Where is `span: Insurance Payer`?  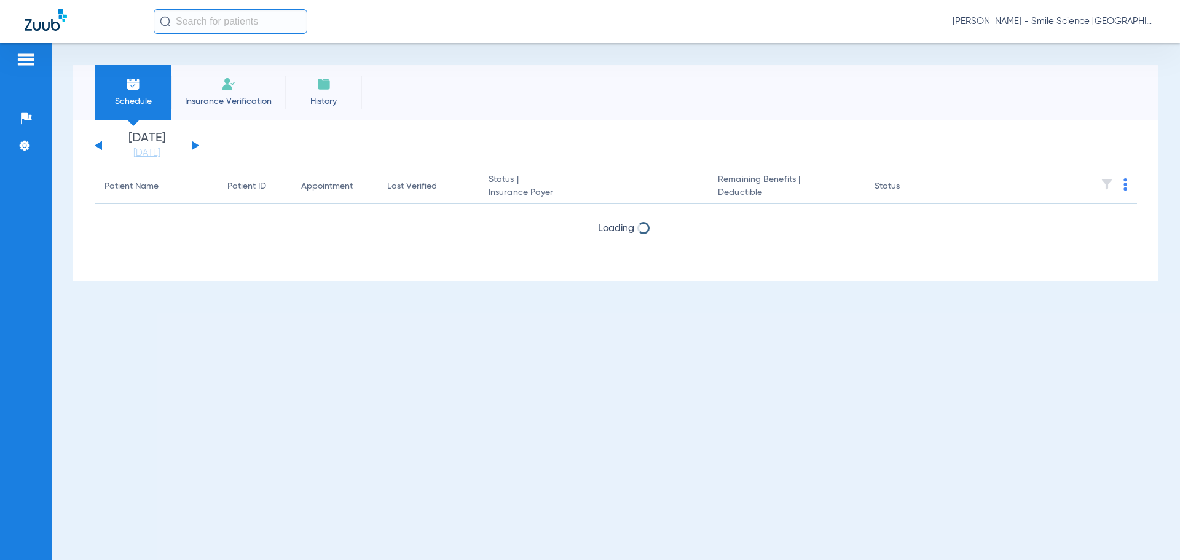
span: Insurance Payer is located at coordinates (593, 192).